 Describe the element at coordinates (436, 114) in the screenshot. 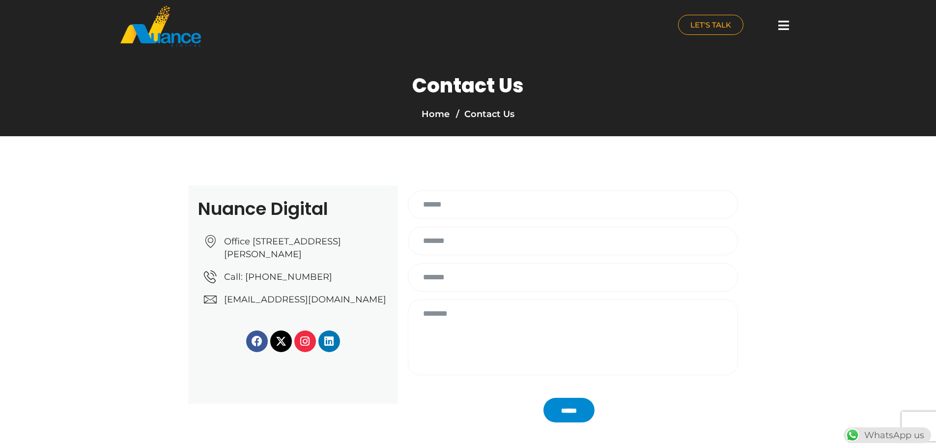

I see `a: Home` at that location.